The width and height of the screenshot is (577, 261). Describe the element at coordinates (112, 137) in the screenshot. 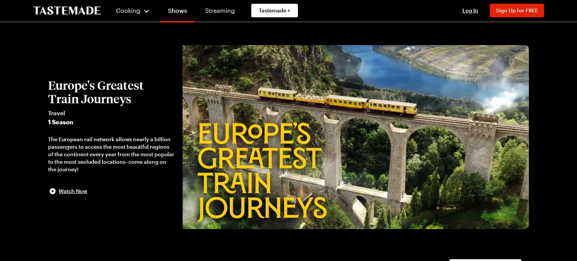

I see `button: Europe's Greatest Train JourneysTravel1 SeasonThe European rail network allows nearly a billion p...` at that location.